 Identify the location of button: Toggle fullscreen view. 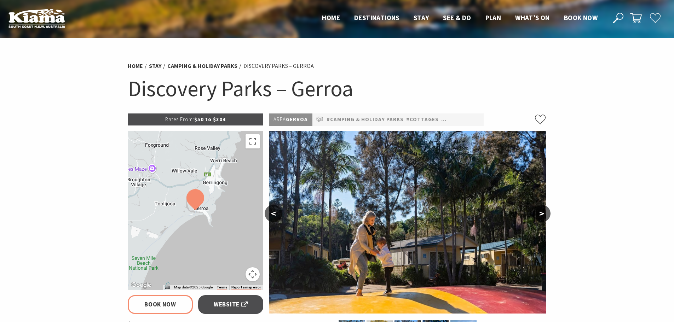
(253, 142).